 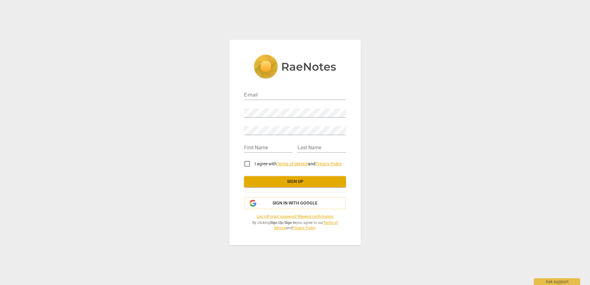 What do you see at coordinates (295, 182) in the screenshot?
I see `span: Sign up` at bounding box center [295, 182].